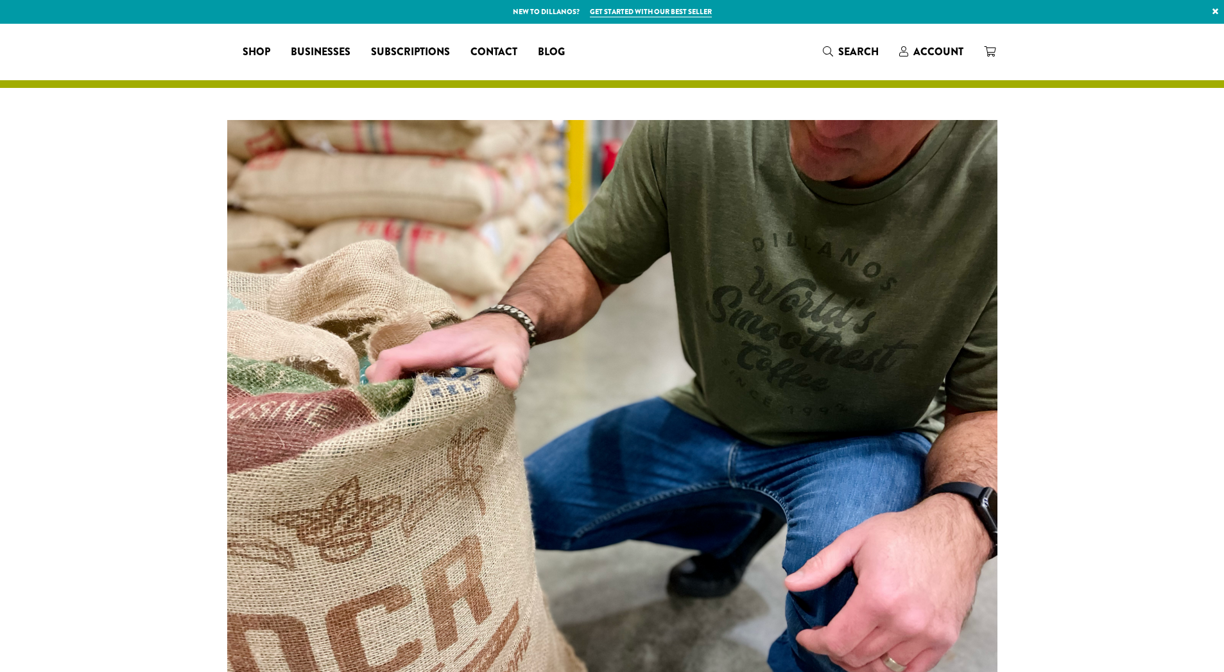 The image size is (1224, 672). Describe the element at coordinates (939, 51) in the screenshot. I see `span: Account` at that location.